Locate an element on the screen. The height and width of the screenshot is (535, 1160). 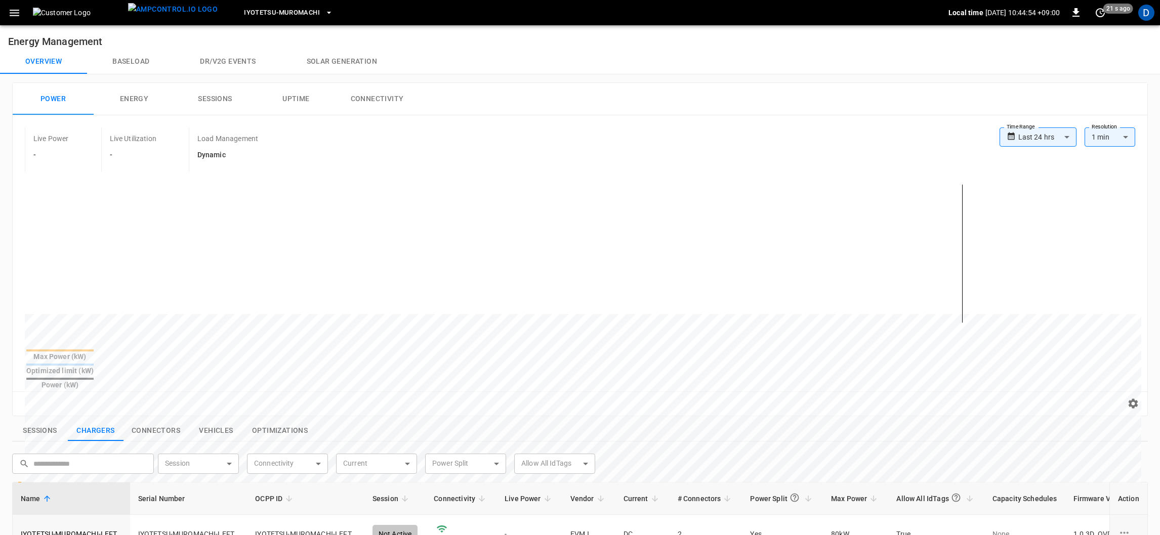
span: Connectivity is located at coordinates (461, 499).